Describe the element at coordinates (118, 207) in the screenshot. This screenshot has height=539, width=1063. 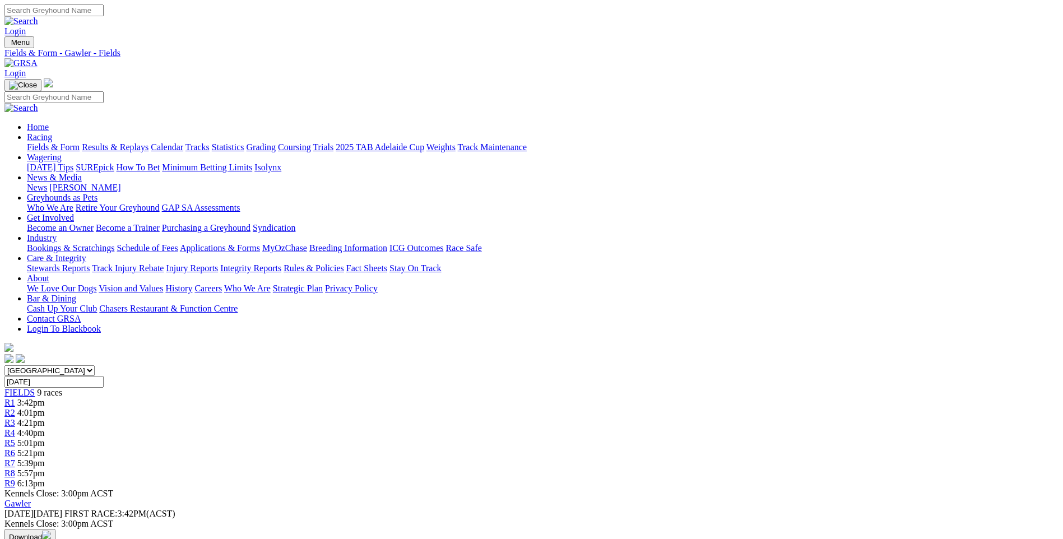
I see `a: Retire Your Greyhound` at that location.